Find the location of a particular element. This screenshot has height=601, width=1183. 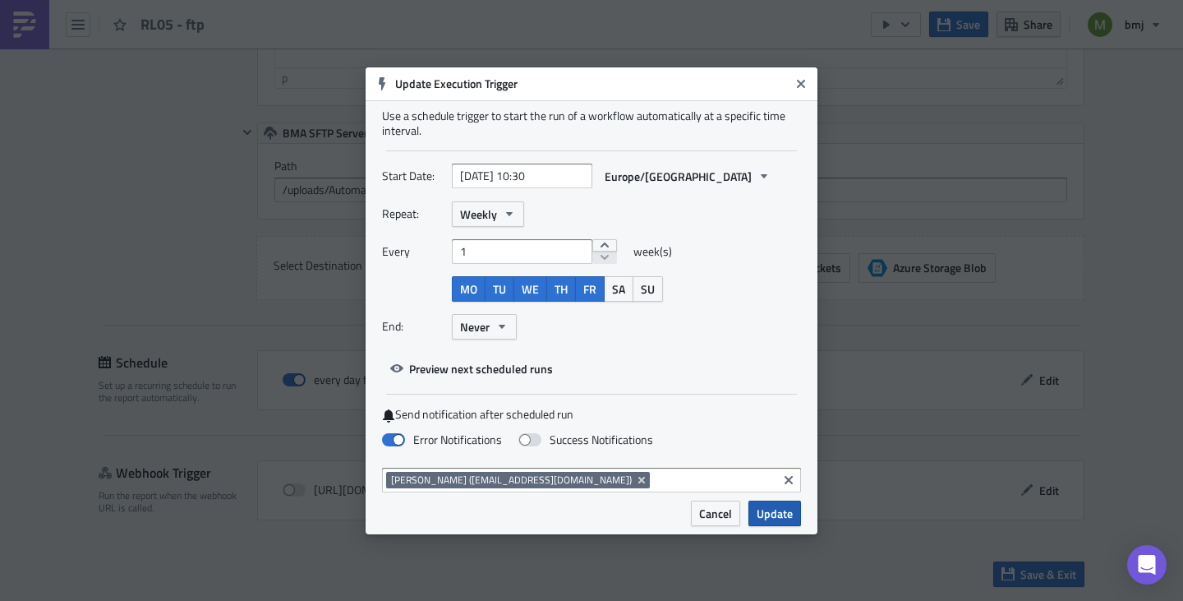

button: Cancel is located at coordinates (716, 513).